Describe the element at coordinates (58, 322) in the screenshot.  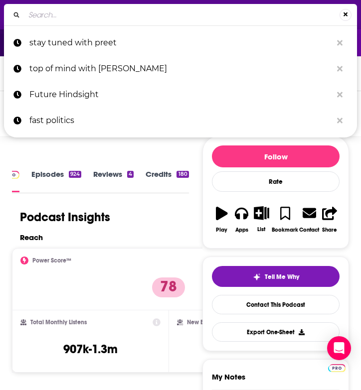
I see `h2: Total Monthly Listens` at that location.